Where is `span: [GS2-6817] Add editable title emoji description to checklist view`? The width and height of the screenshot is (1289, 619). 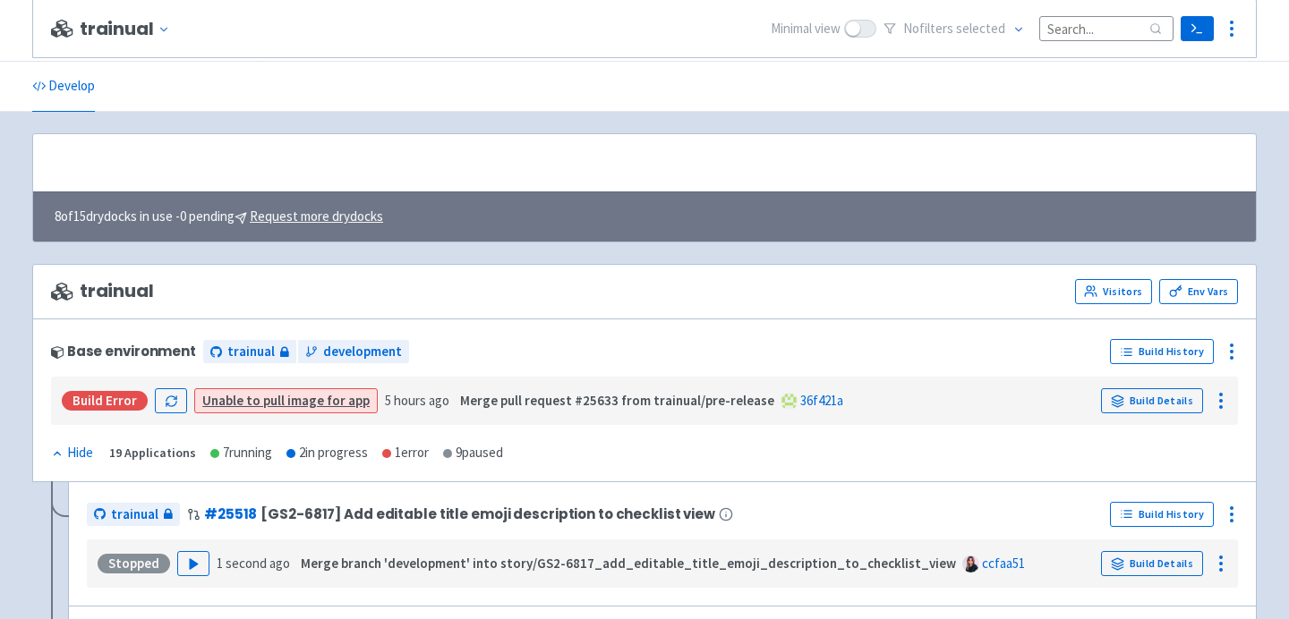 span: [GS2-6817] Add editable title emoji description to checklist view is located at coordinates (488, 514).